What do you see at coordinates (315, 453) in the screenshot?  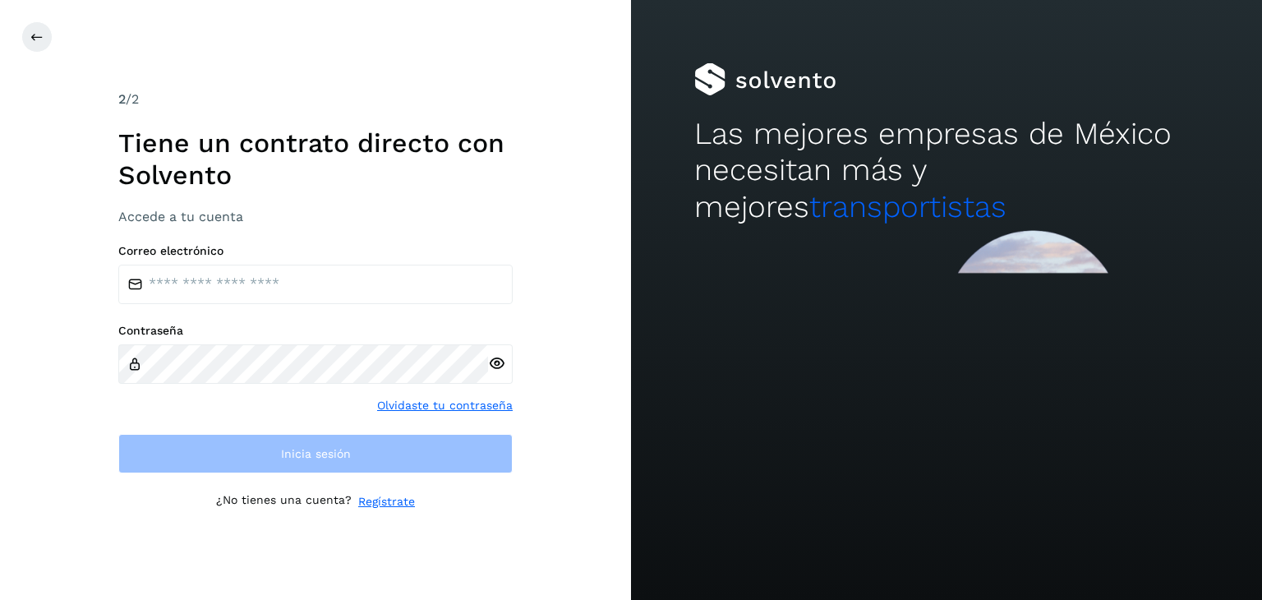 I see `span: Inicia sesión` at bounding box center [315, 453].